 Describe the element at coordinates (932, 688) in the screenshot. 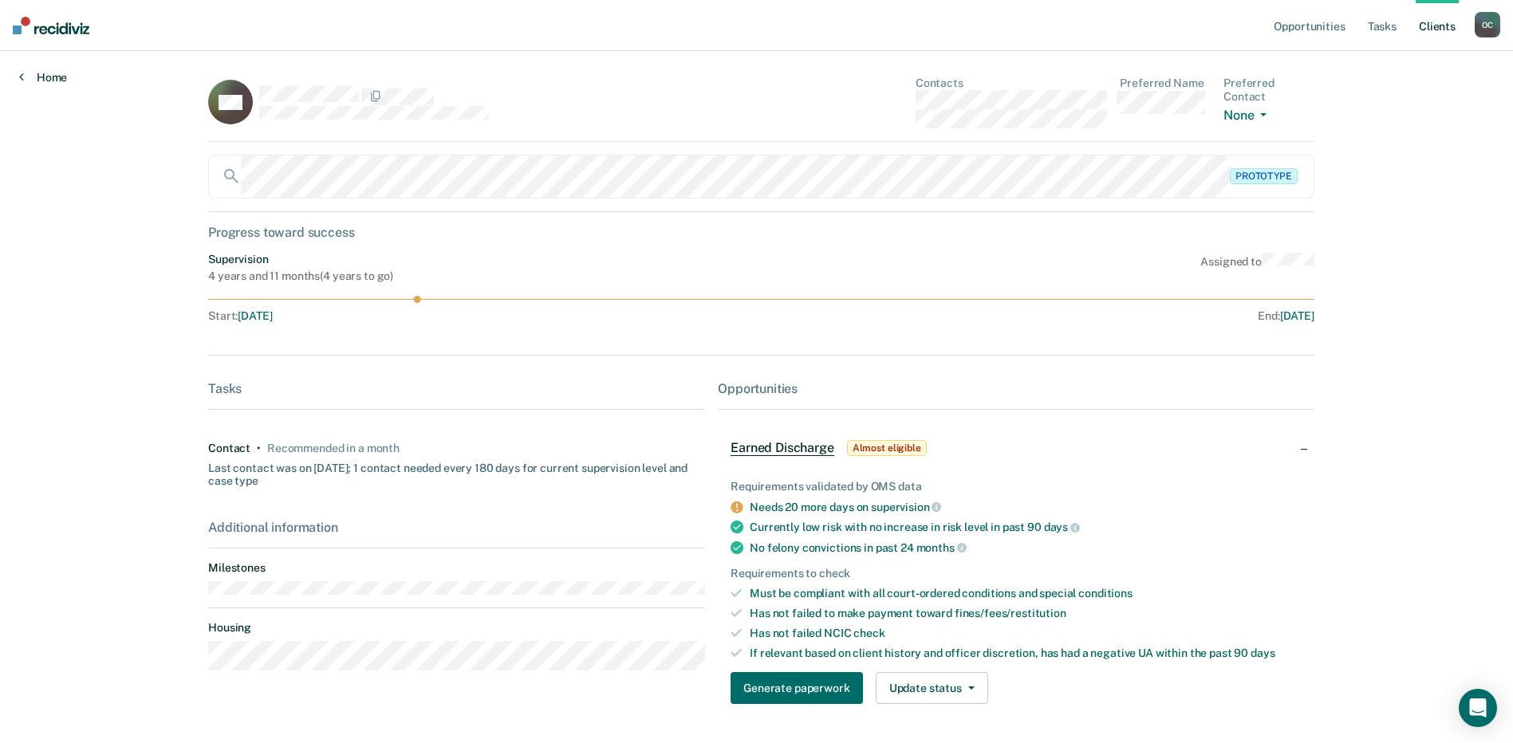

I see `button: Update status` at that location.